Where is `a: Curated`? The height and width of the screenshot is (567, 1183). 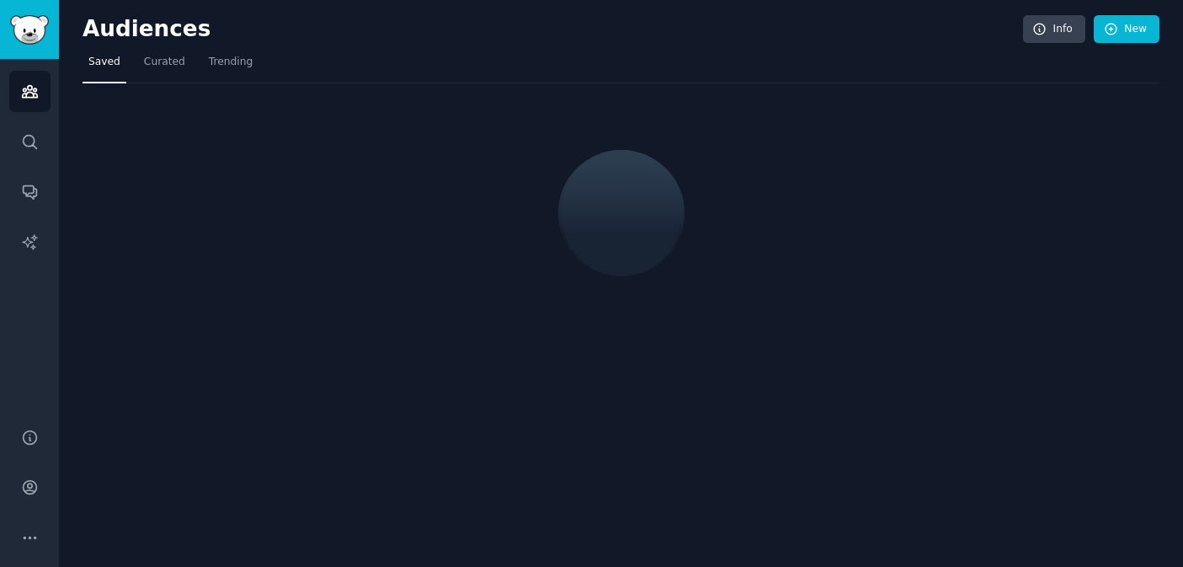
a: Curated is located at coordinates (164, 66).